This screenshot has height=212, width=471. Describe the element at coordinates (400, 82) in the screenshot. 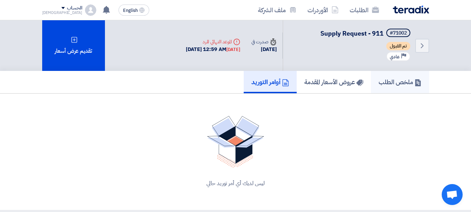

I see `h5: ملخص الطلب` at that location.